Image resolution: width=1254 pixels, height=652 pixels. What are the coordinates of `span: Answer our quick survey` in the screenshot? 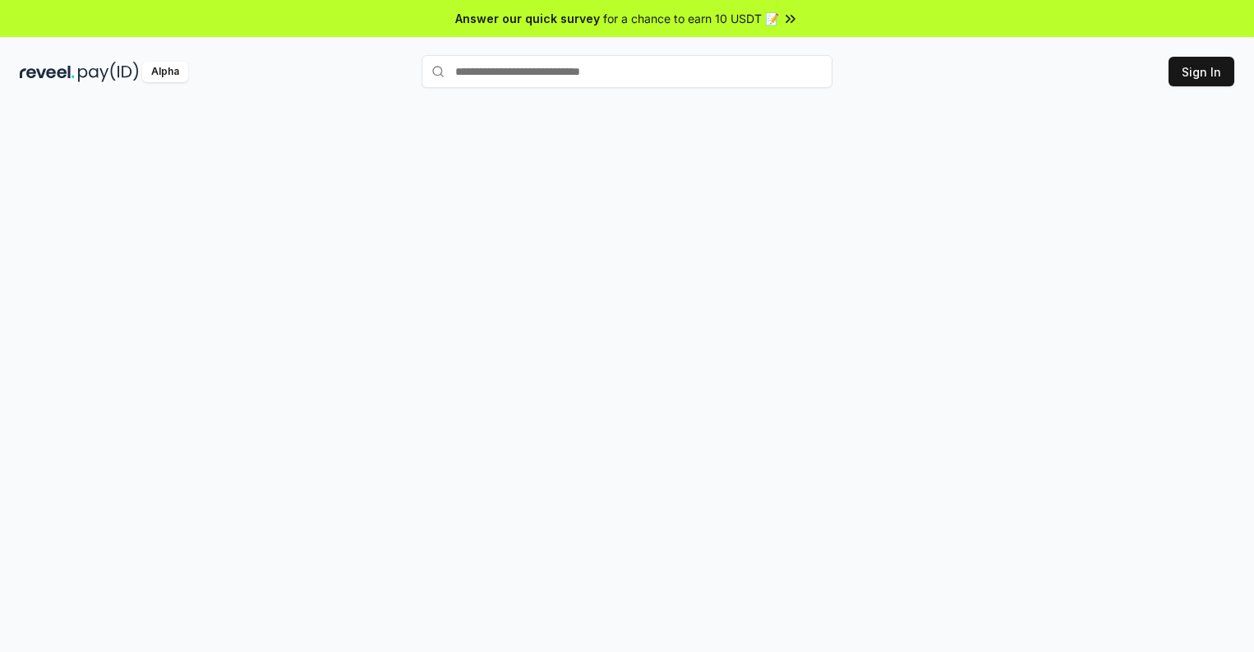 It's located at (528, 18).